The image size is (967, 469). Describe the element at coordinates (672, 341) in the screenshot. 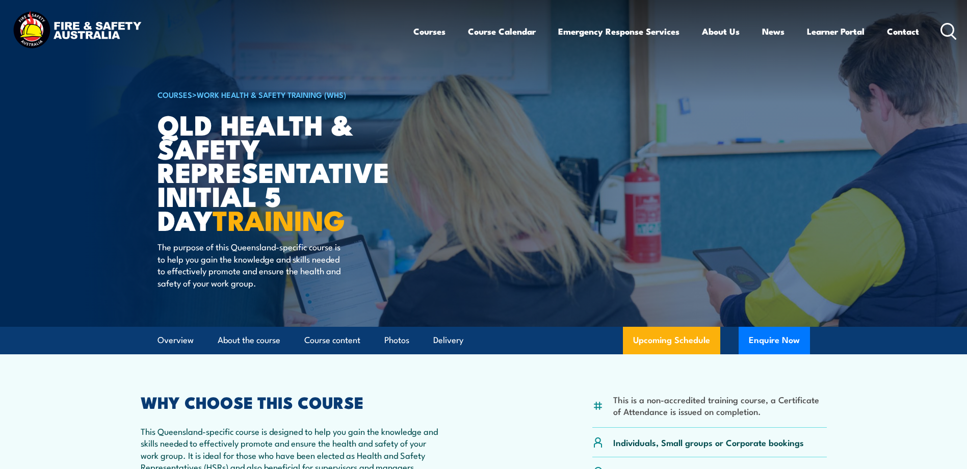

I see `a: Upcoming Schedule` at that location.